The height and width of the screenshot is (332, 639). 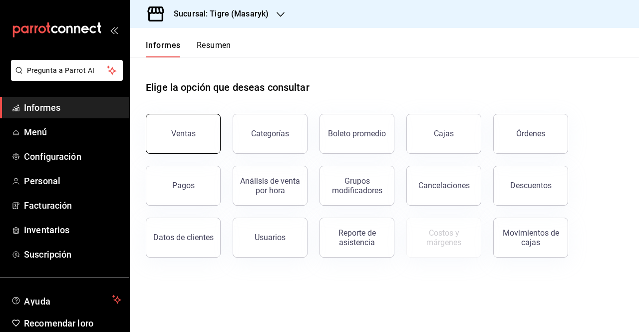 I want to click on button: Movimientos de cajas, so click(x=531, y=238).